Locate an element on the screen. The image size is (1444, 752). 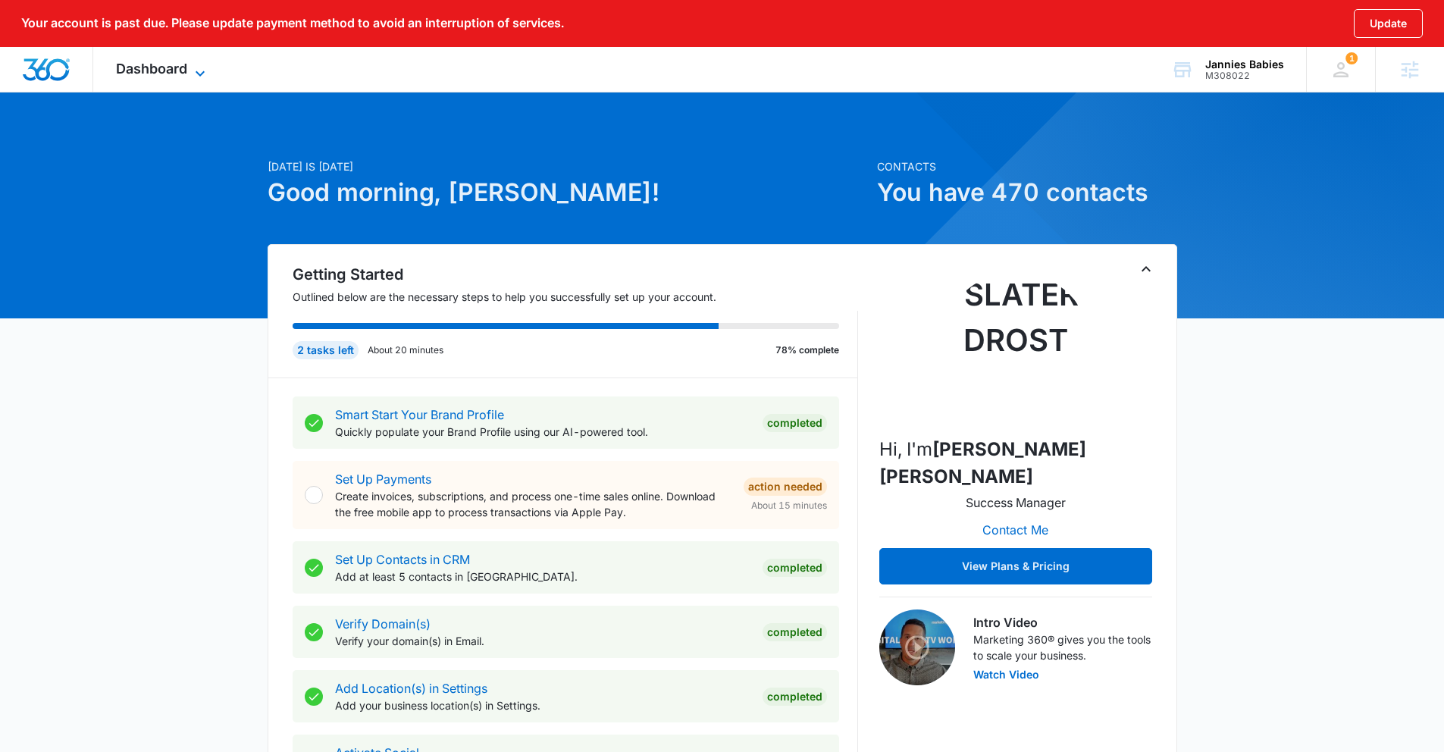
button: Toggle Collapse is located at coordinates (1146, 269).